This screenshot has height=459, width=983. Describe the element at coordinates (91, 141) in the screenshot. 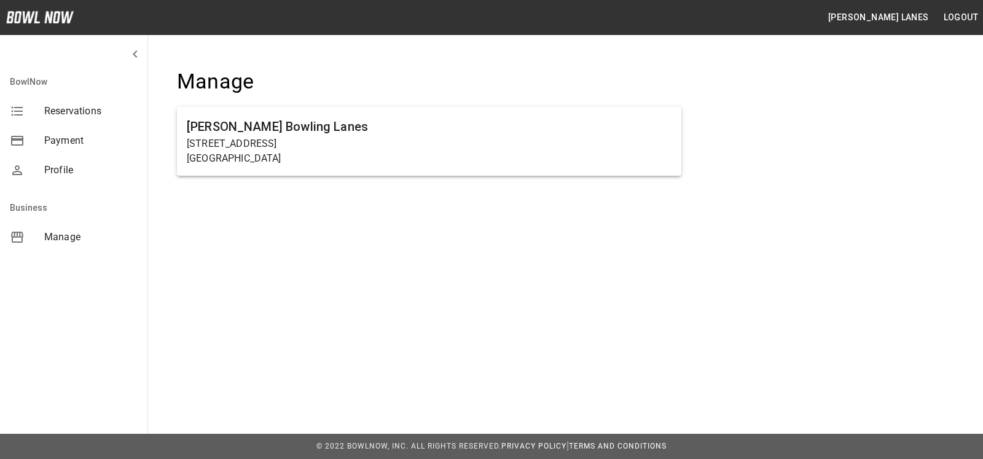

I see `span: Payment` at that location.